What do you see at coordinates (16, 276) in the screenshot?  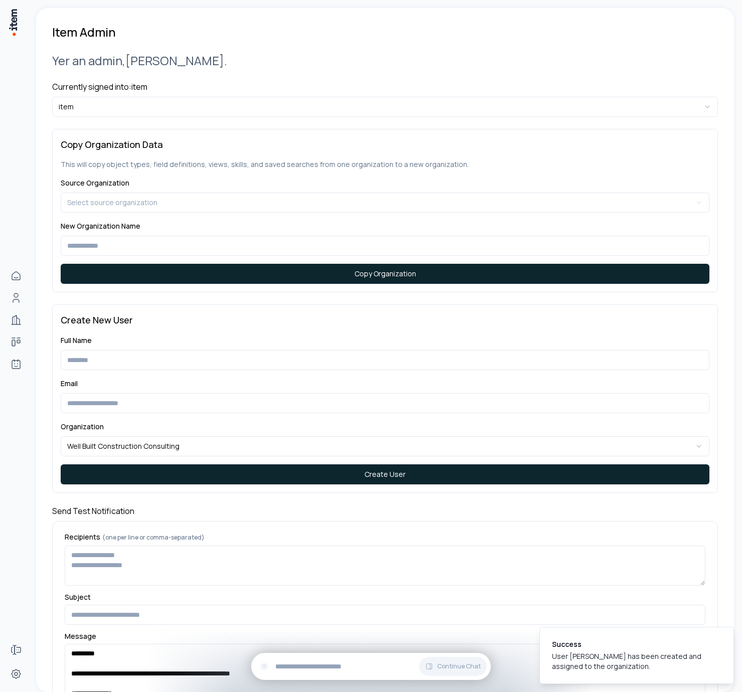 I see `a: Home` at bounding box center [16, 276].